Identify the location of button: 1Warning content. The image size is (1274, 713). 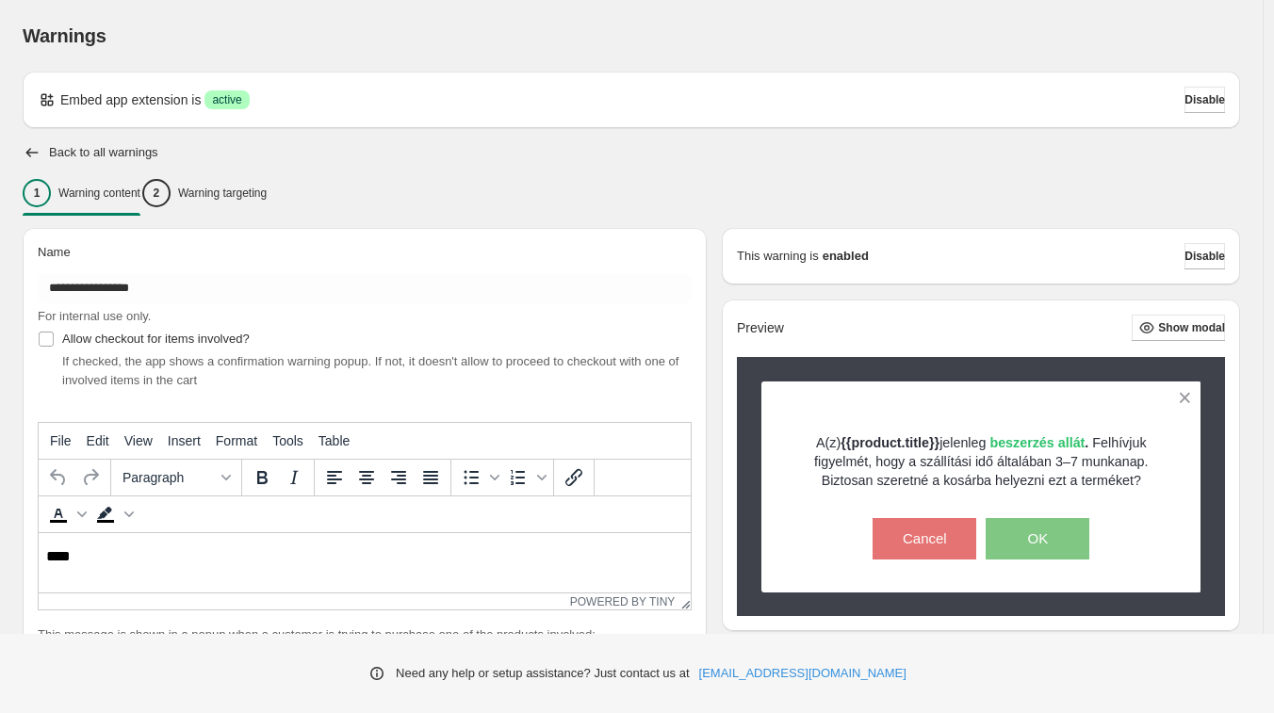
(81, 193).